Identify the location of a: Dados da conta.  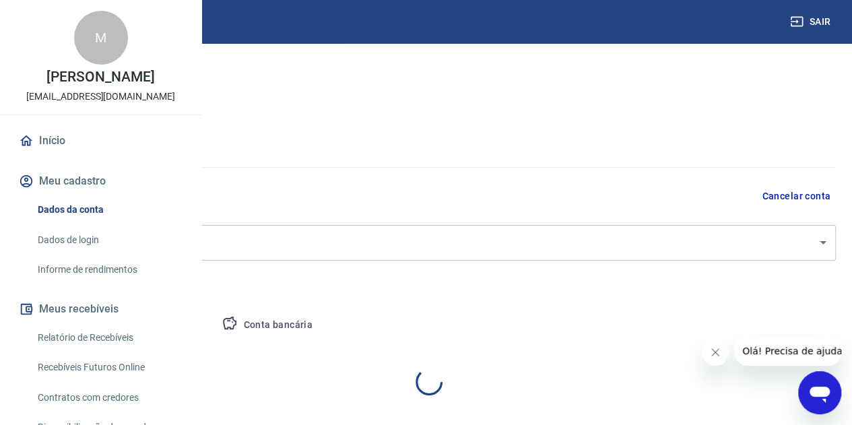
(108, 209).